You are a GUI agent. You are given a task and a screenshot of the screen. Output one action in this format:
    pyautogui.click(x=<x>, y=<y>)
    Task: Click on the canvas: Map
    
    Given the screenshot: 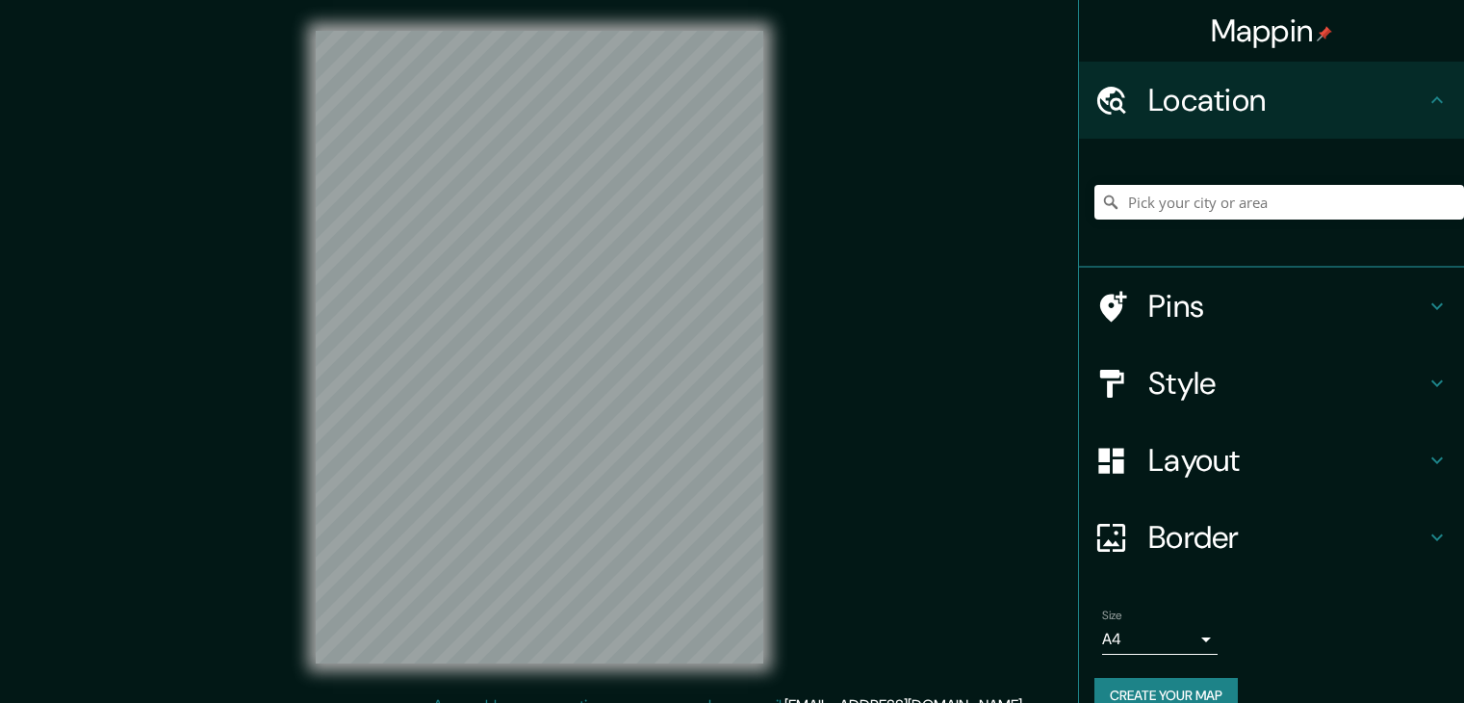 What is the action you would take?
    pyautogui.click(x=539, y=346)
    